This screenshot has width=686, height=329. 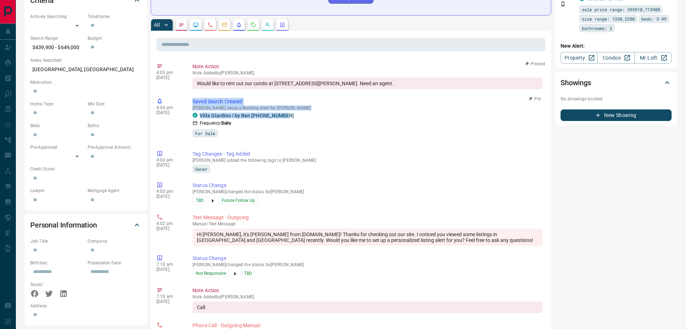 What do you see at coordinates (210, 25) in the screenshot?
I see `svg: Calls` at bounding box center [210, 25].